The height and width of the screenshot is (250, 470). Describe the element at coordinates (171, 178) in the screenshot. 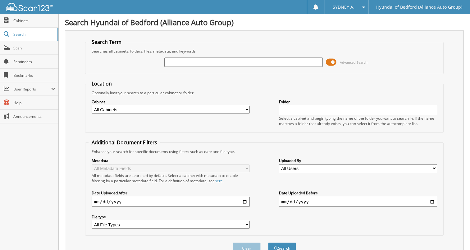

I see `div: All metadata fields are searched by default. Select a cabinet with metadata to enable filtering b...` at that location.